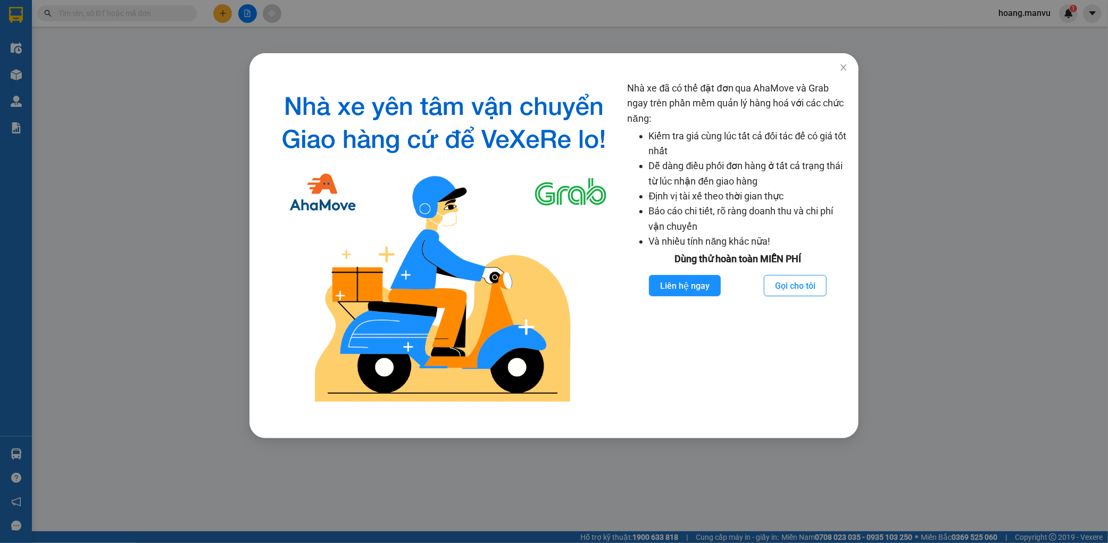  What do you see at coordinates (748, 241) in the screenshot?
I see `li: Và nhiều tính năng khác nữa!` at bounding box center [748, 241].